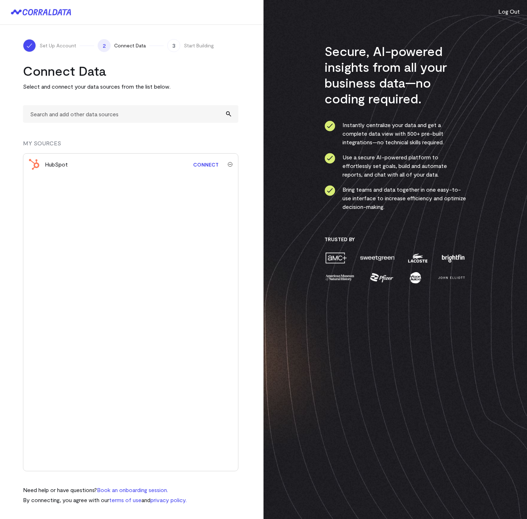  What do you see at coordinates (199, 46) in the screenshot?
I see `span: Start Building` at bounding box center [199, 46].